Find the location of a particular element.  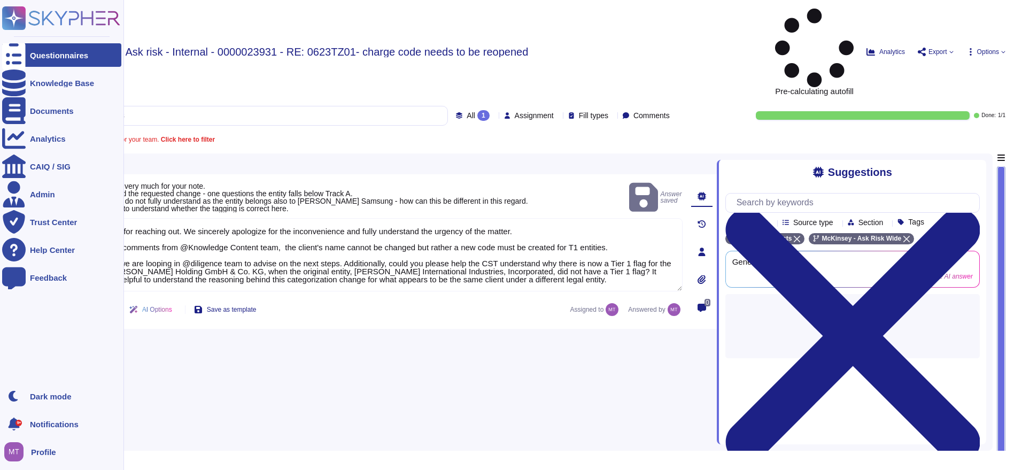

span: Done: is located at coordinates (989, 115).